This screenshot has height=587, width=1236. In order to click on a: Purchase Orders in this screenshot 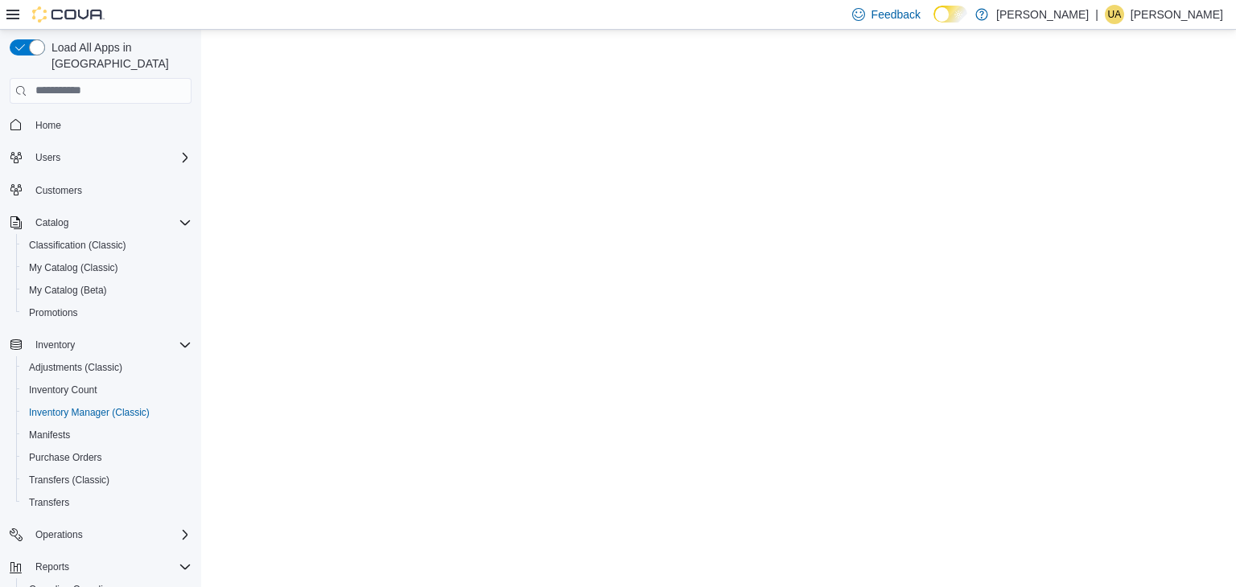, I will do `click(65, 458)`.